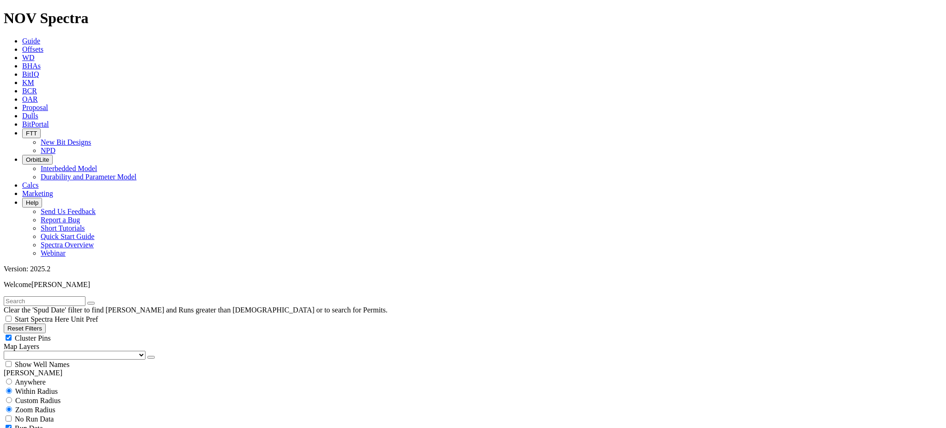 Image resolution: width=946 pixels, height=428 pixels. Describe the element at coordinates (37, 391) in the screenshot. I see `span: Within Radius` at that location.